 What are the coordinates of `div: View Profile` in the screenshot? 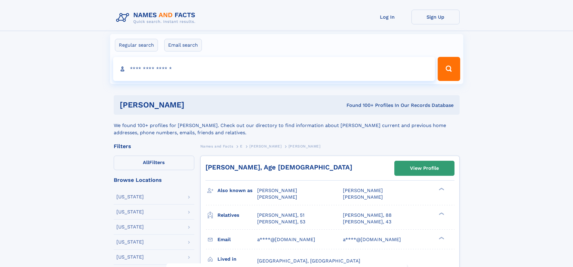 It's located at (424, 168).